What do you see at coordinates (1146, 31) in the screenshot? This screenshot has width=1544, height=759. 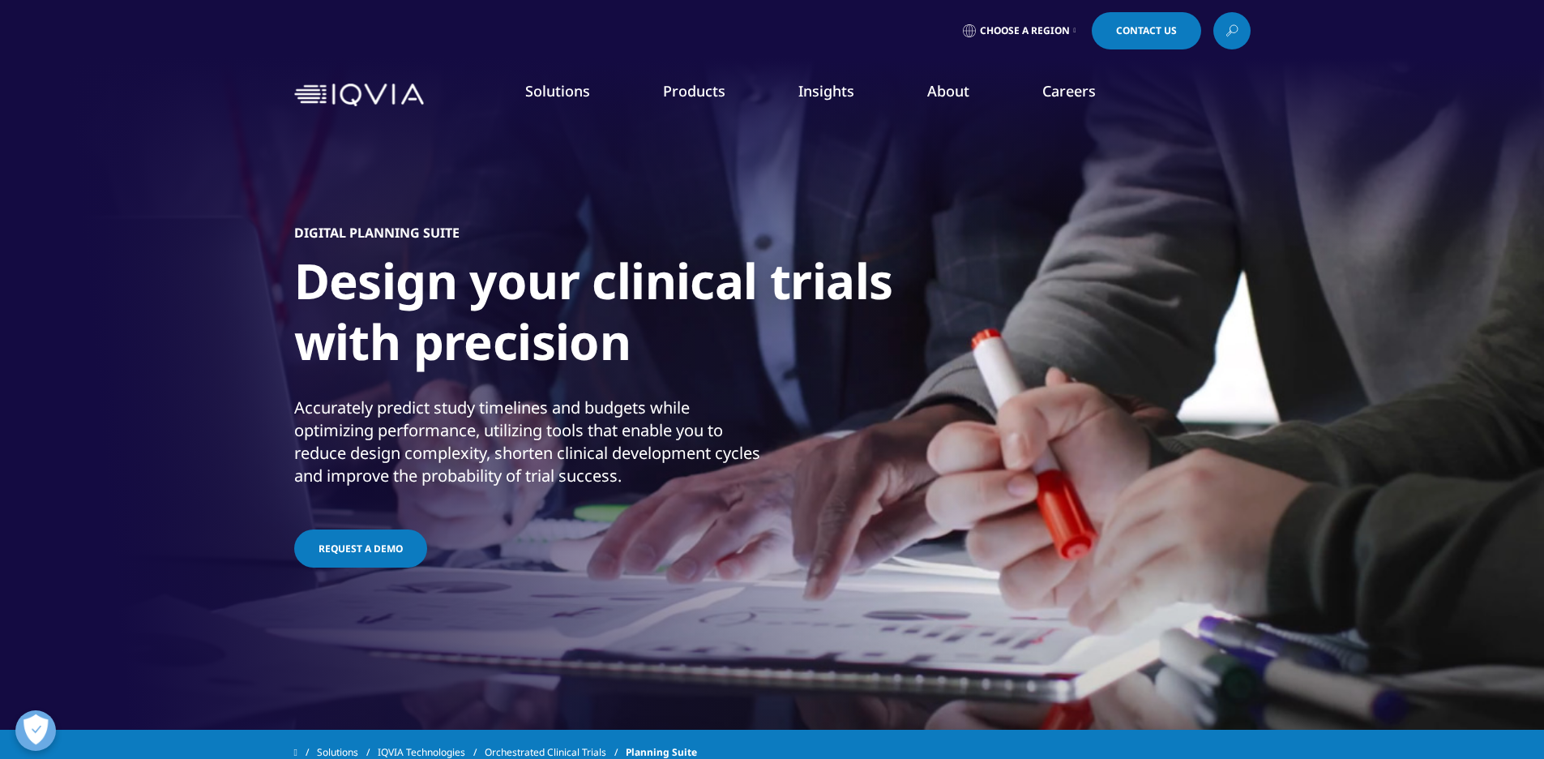 I see `span: Contact Us` at bounding box center [1146, 31].